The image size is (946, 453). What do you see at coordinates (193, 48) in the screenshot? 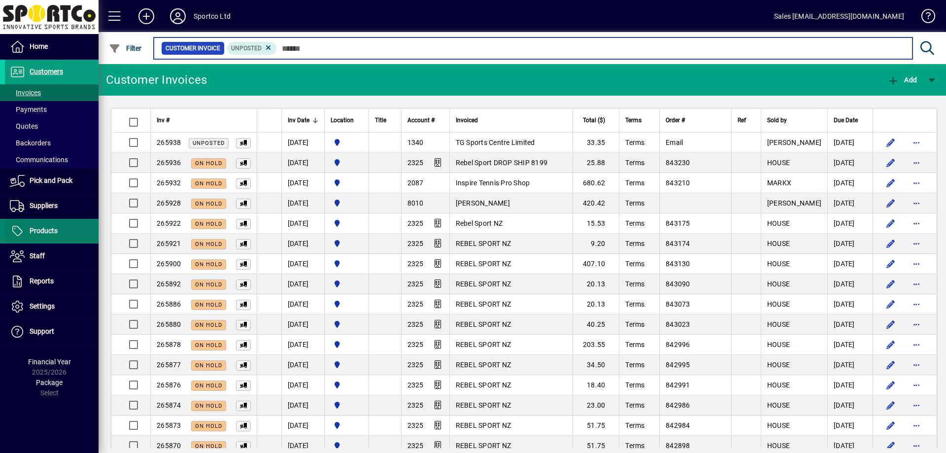
I see `span: Customer Invoice` at bounding box center [193, 48].